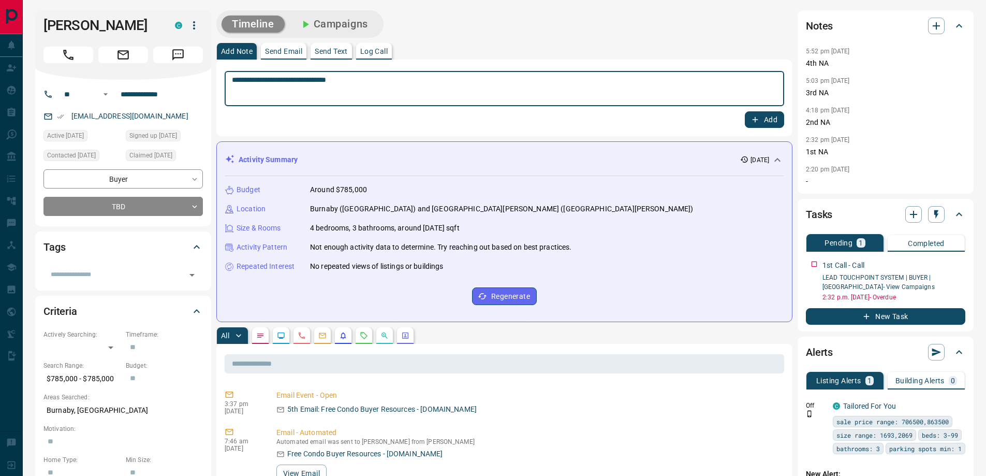 This screenshot has width=986, height=476. I want to click on p: Actively Searching:, so click(82, 334).